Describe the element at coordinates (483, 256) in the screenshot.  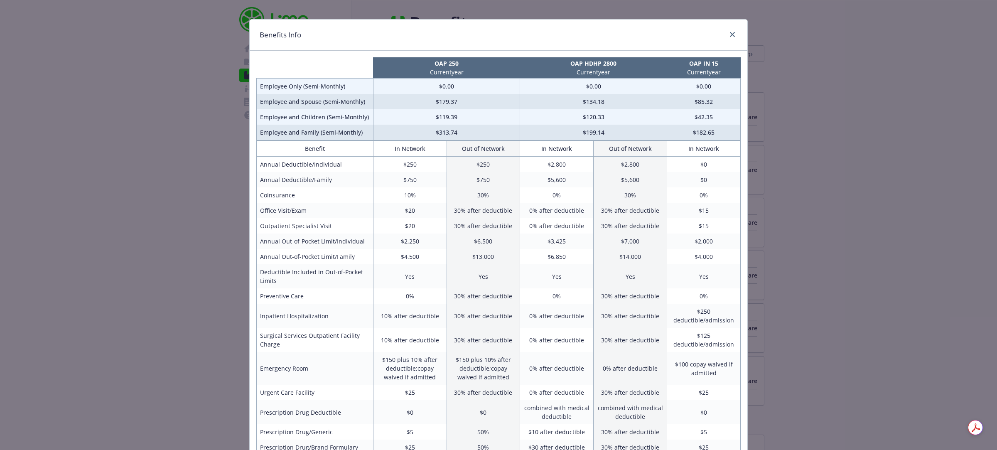
I see `td: $13,000` at that location.